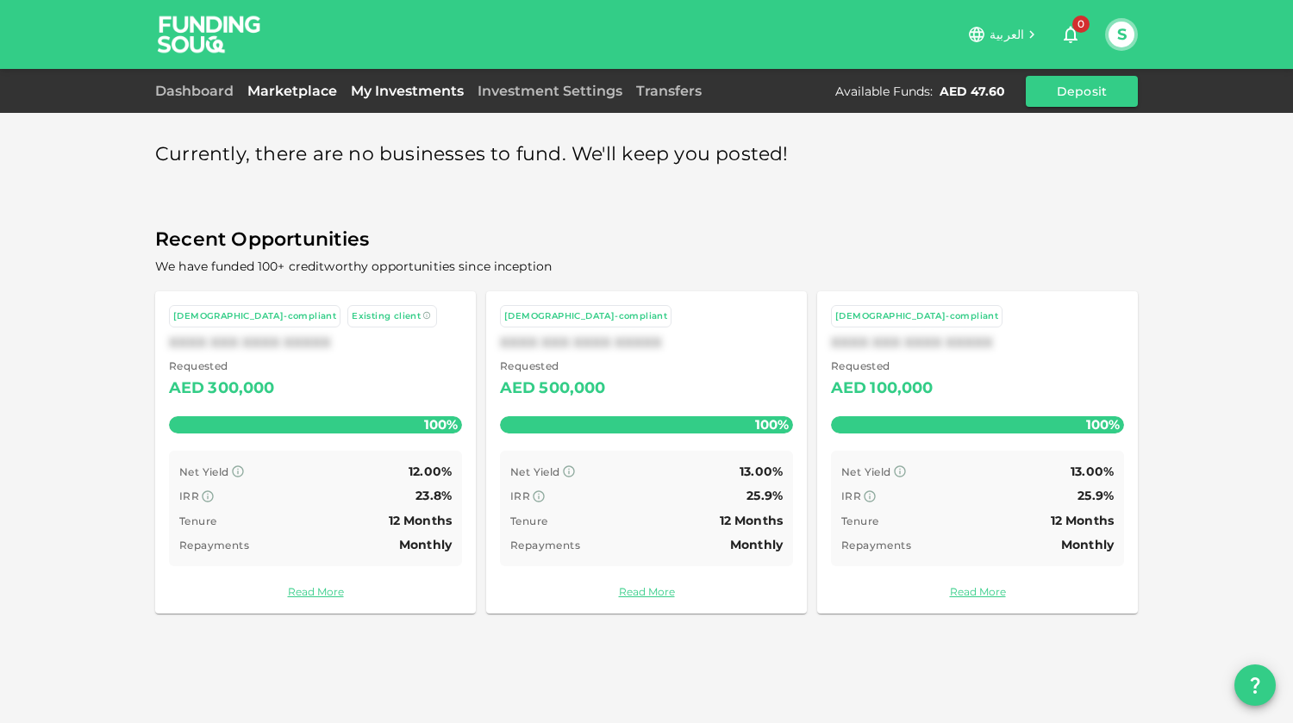  Describe the element at coordinates (407, 90) in the screenshot. I see `a: My Investments` at that location.